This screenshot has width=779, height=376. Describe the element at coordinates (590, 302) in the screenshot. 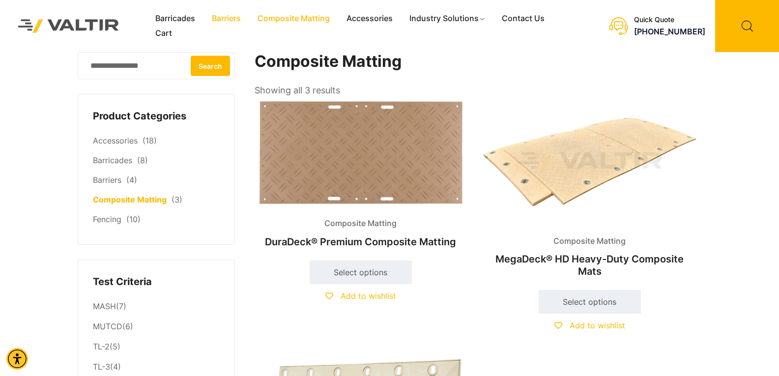

I see `a: Select options for “MegaDeck® HD Heavy-Duty Composite Mats”` at that location.